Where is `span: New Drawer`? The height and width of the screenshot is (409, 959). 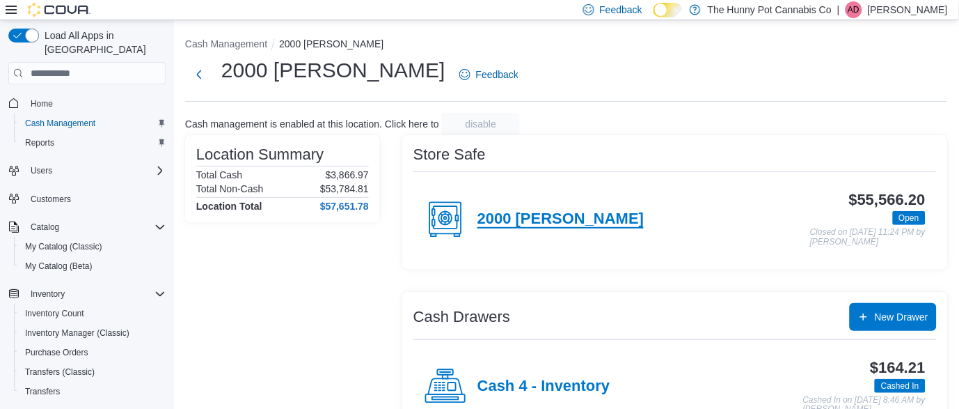
span: New Drawer is located at coordinates (902, 317).